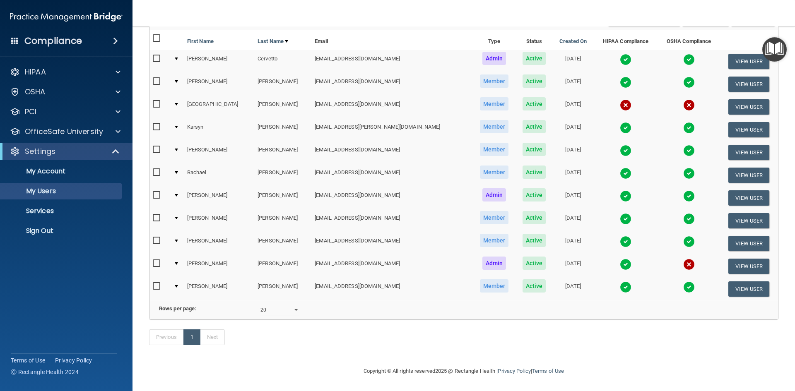 The height and width of the screenshot is (391, 795). Describe the element at coordinates (35, 72) in the screenshot. I see `p: HIPAA` at that location.